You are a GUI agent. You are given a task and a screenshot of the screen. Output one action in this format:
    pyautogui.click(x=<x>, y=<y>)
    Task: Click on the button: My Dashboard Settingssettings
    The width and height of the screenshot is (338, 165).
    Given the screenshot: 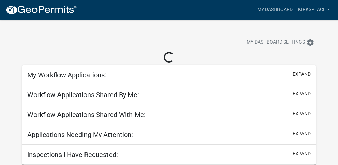 What is the action you would take?
    pyautogui.click(x=280, y=42)
    